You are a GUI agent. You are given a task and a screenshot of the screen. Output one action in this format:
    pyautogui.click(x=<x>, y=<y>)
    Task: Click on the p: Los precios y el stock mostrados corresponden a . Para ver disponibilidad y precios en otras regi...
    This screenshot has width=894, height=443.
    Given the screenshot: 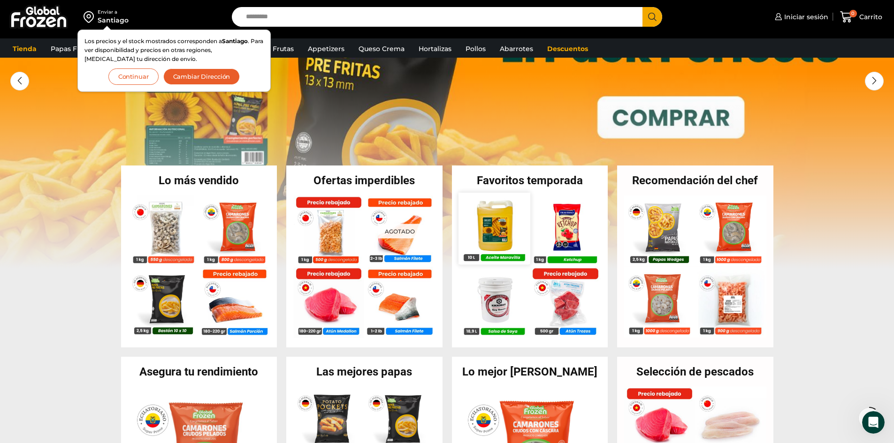 What is the action you would take?
    pyautogui.click(x=174, y=50)
    